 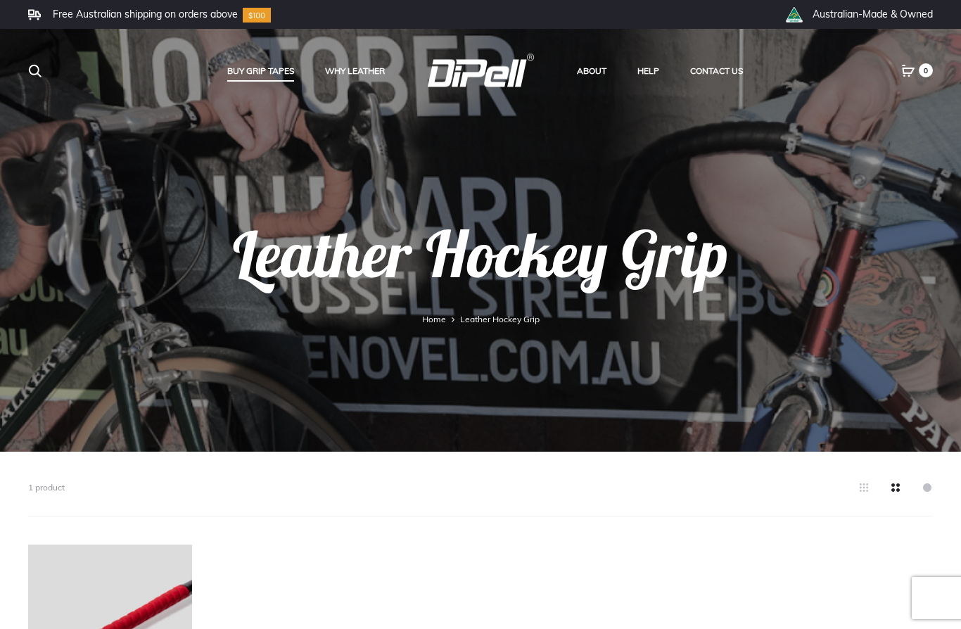 What do you see at coordinates (257, 15) in the screenshot?
I see `img: Group-10.svg` at bounding box center [257, 15].